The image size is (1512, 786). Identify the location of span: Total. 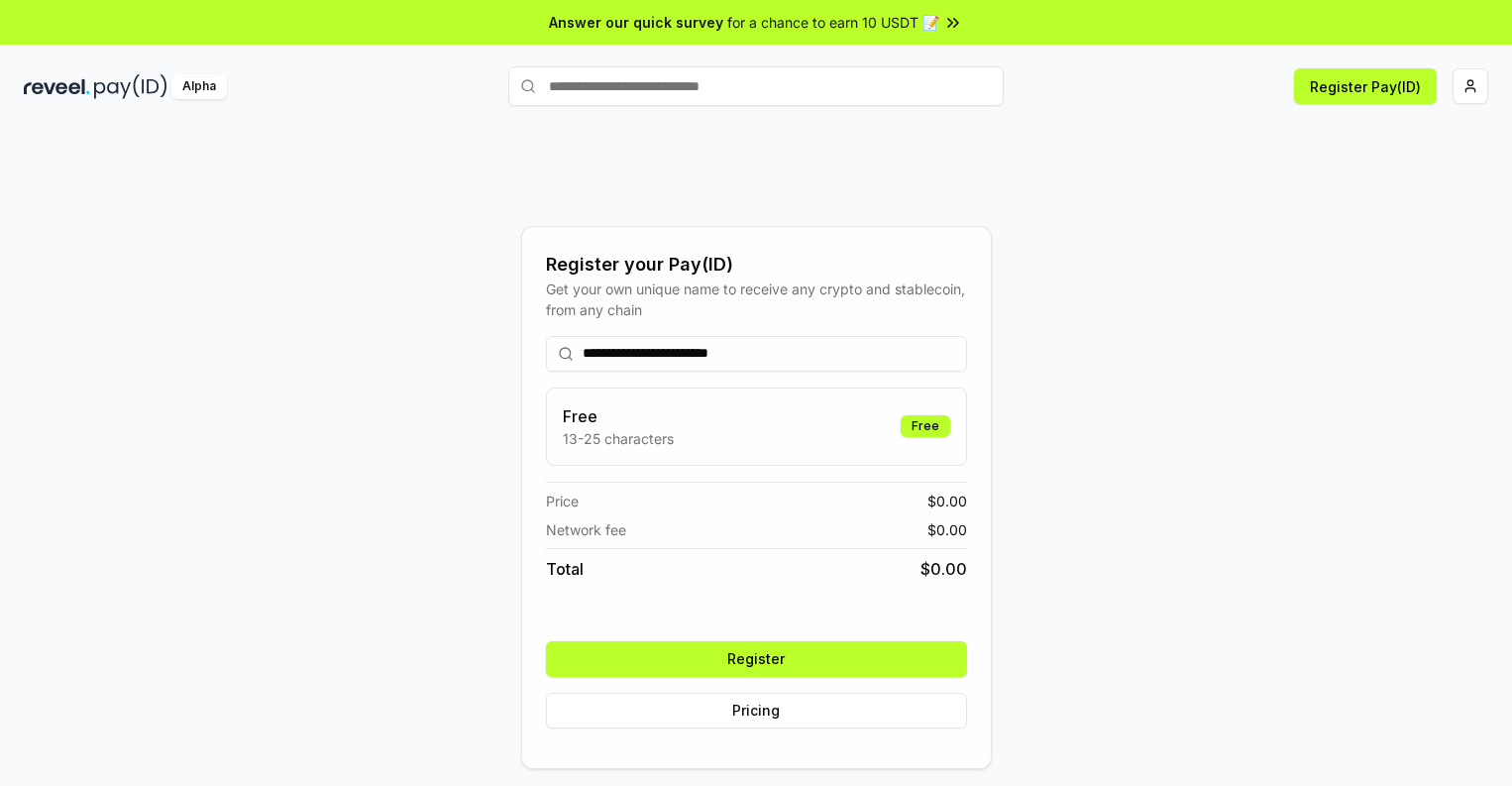
(565, 569).